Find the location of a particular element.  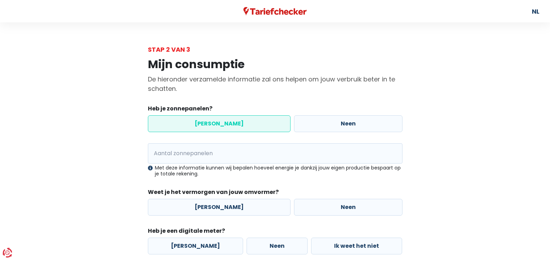

div: Met deze informatie kunnen wij bepalen hoeveel energie je dankzij jouw eigen productie bespaart o... is located at coordinates (275, 171).